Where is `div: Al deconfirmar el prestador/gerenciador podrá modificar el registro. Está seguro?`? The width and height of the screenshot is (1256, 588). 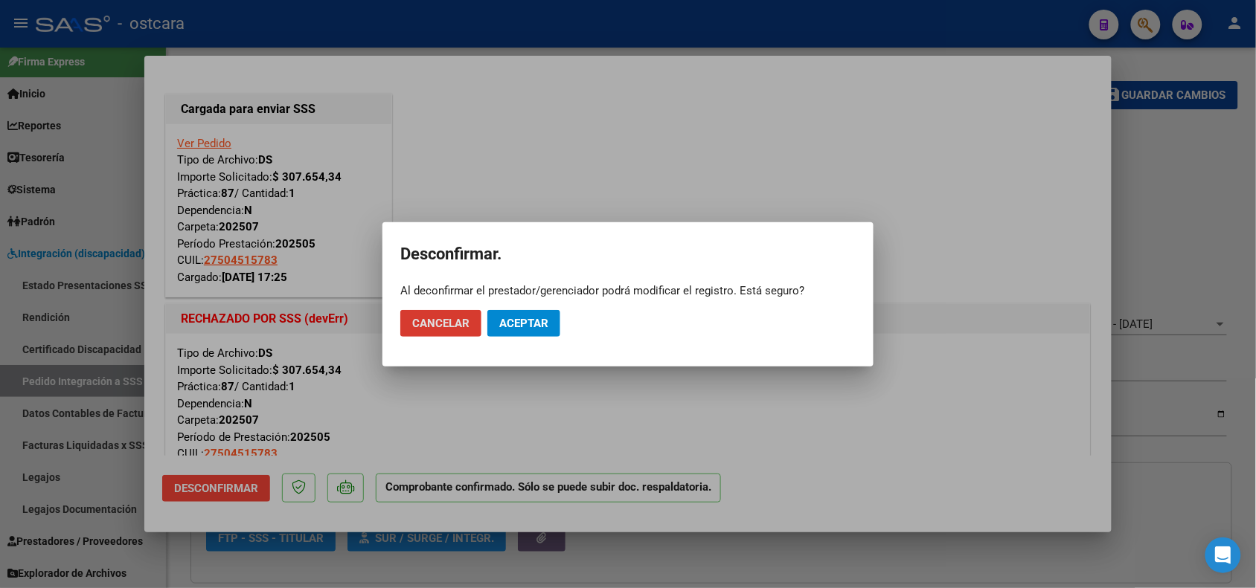 div: Al deconfirmar el prestador/gerenciador podrá modificar el registro. Está seguro? is located at coordinates (628, 291).